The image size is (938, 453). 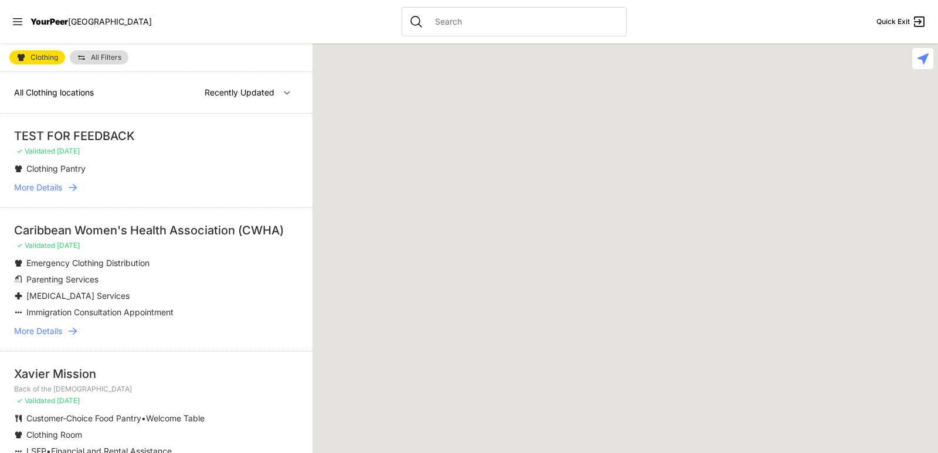 I want to click on span: Clothing Pantry, so click(x=56, y=168).